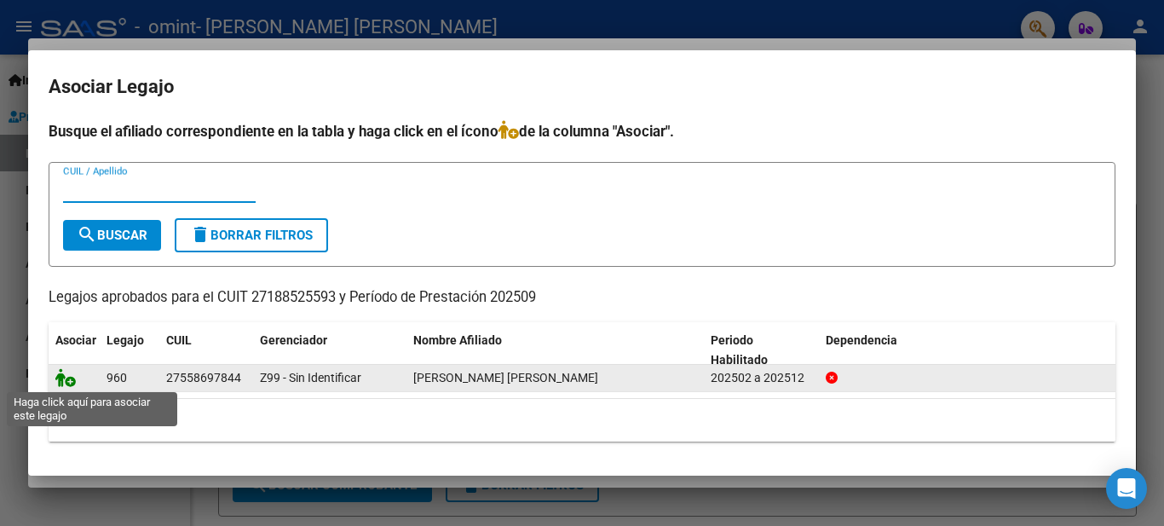  What do you see at coordinates (330, 350) in the screenshot?
I see `datatable-header-cell: Gerenciador` at bounding box center [330, 350].